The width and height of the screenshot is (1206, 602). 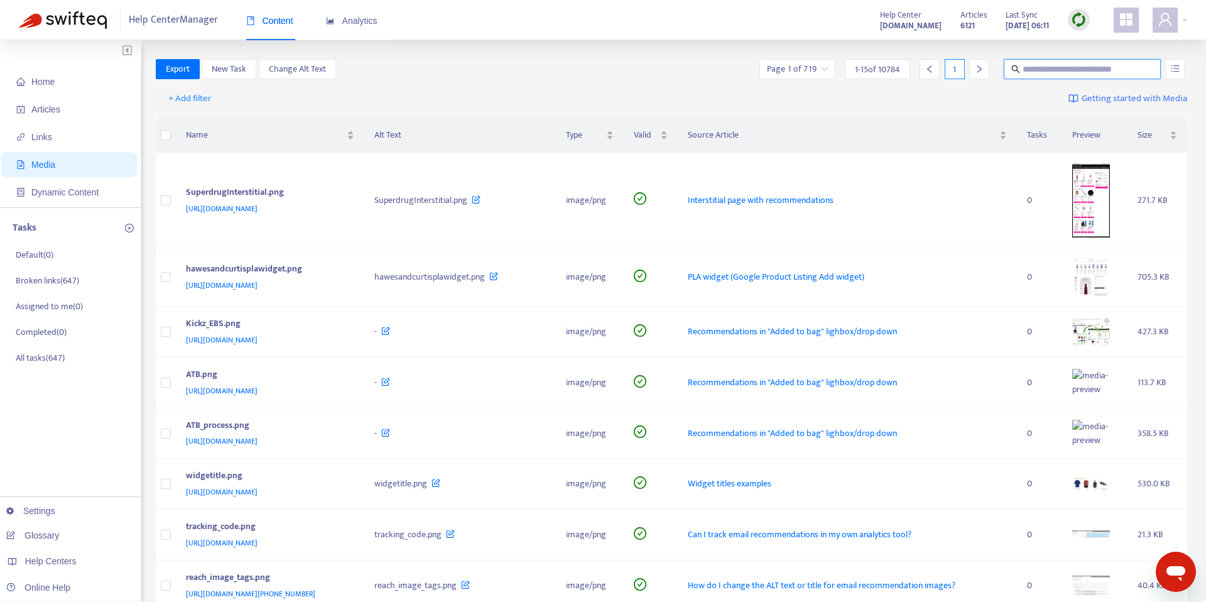 I want to click on button: Export, so click(x=178, y=69).